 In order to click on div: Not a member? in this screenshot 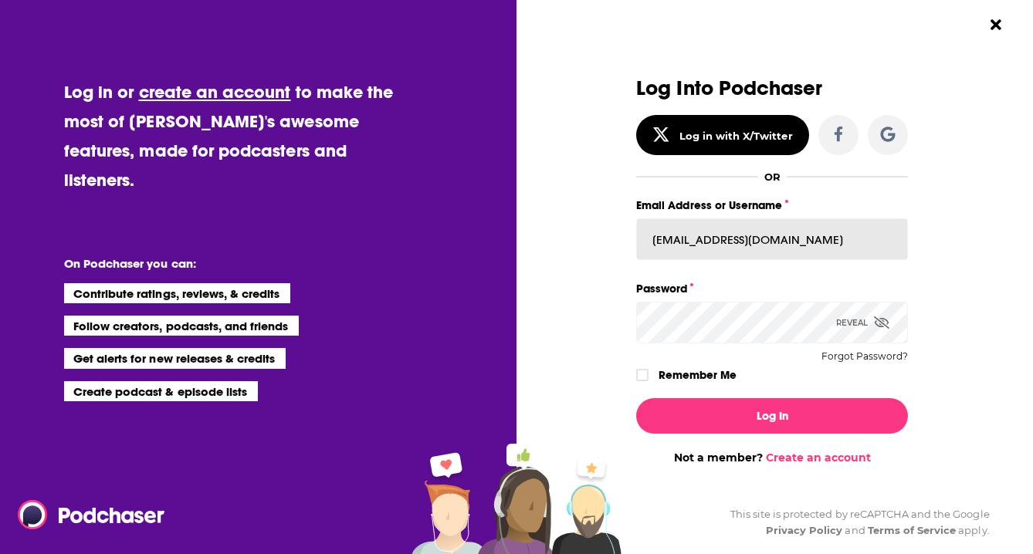, I will do `click(772, 458)`.